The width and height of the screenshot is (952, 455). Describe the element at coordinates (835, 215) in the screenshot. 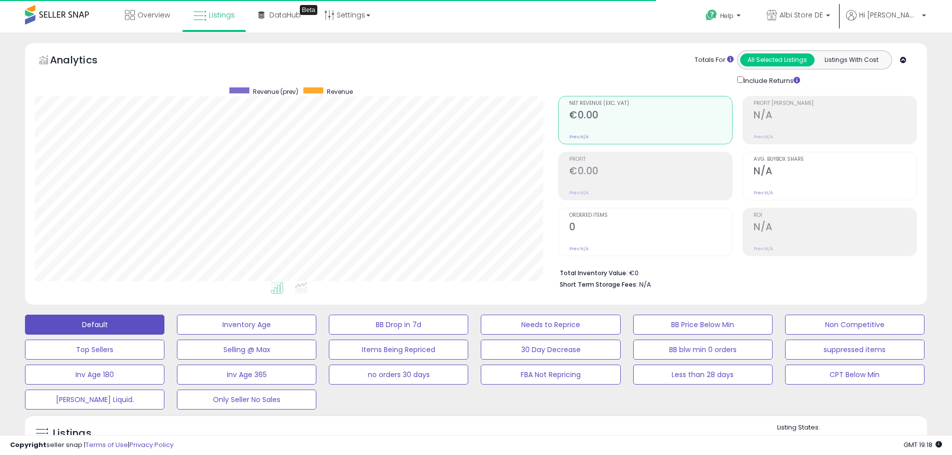

I see `span: ROI` at that location.